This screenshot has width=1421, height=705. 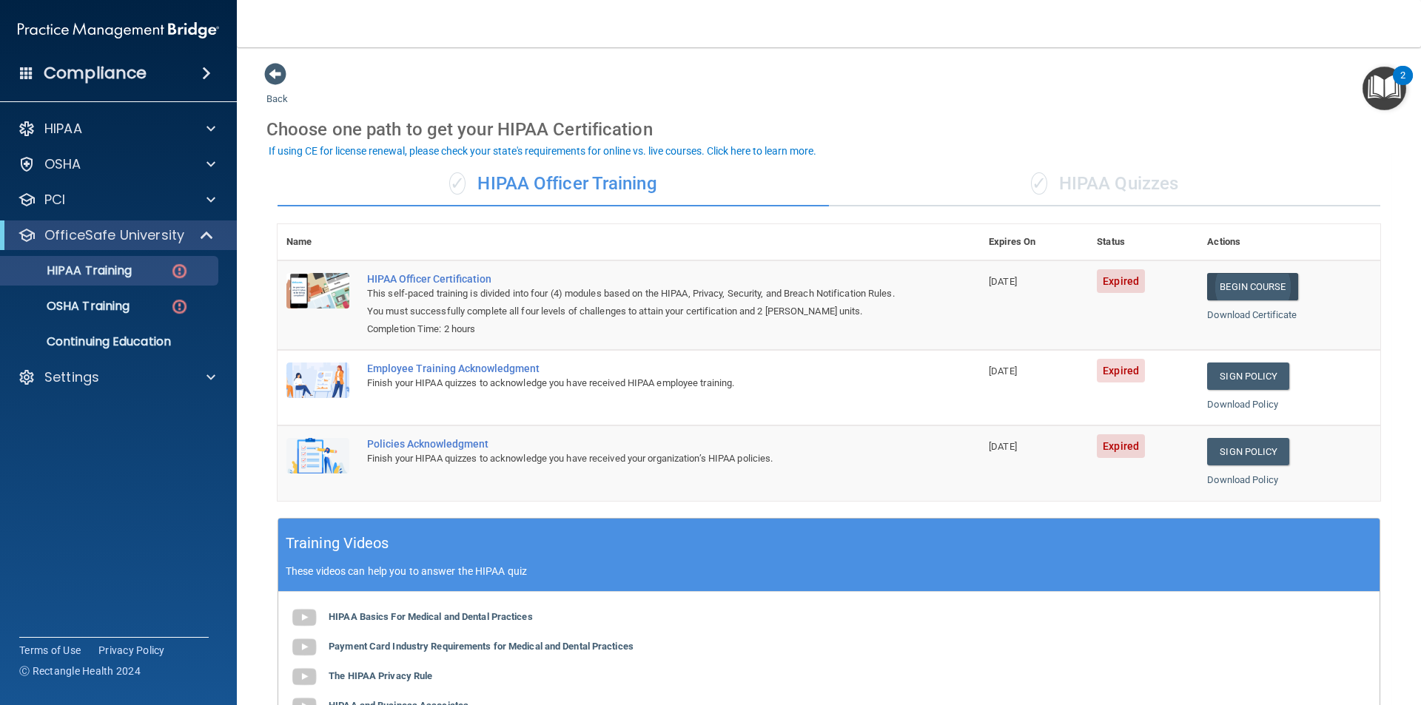 What do you see at coordinates (95, 73) in the screenshot?
I see `h4: Compliance` at bounding box center [95, 73].